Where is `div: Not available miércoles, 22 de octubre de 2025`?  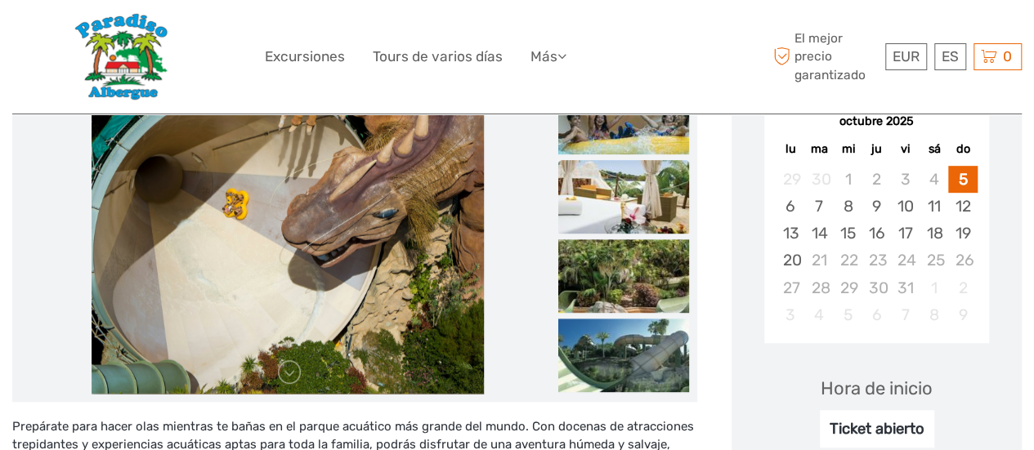
div: Not available miércoles, 22 de octubre de 2025 is located at coordinates (848, 260).